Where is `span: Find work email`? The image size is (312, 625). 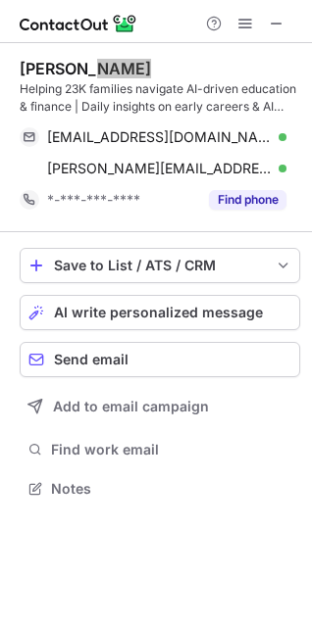 span: Find work email is located at coordinates (172, 450).